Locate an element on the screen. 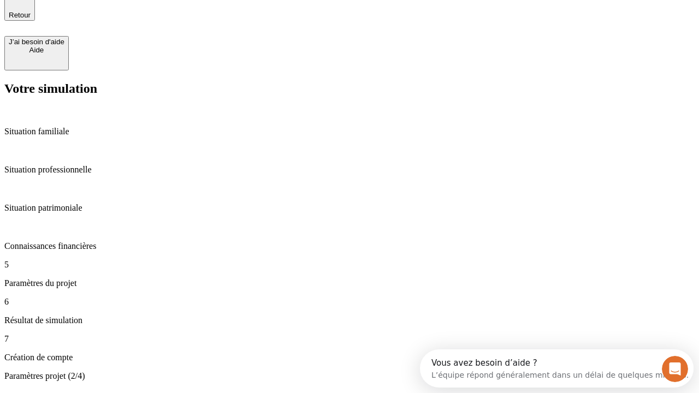 Image resolution: width=699 pixels, height=393 pixels. div: Ouvrir le Messenger Intercom is located at coordinates (152, 19).